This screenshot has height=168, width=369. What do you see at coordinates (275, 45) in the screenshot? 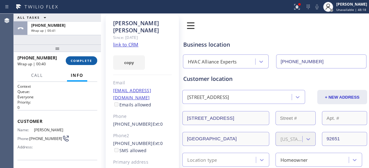
I see `div: Business location` at bounding box center [275, 45].